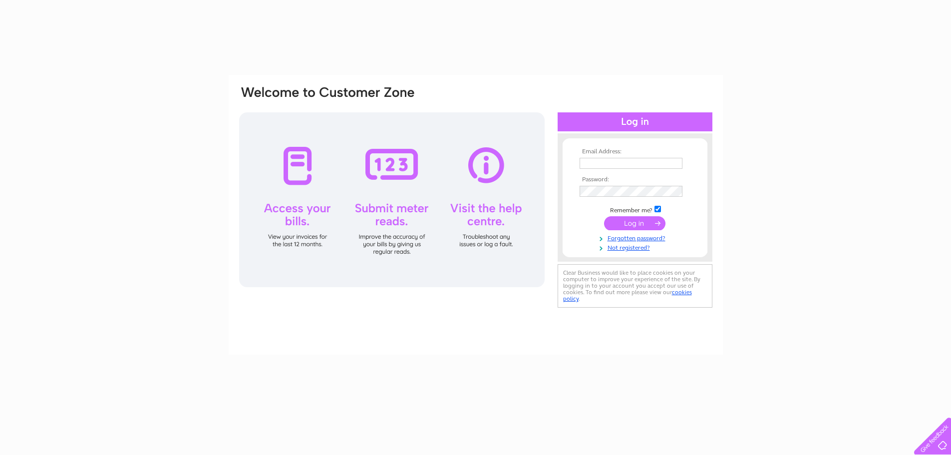  Describe the element at coordinates (636, 247) in the screenshot. I see `a: Not registered?` at that location.